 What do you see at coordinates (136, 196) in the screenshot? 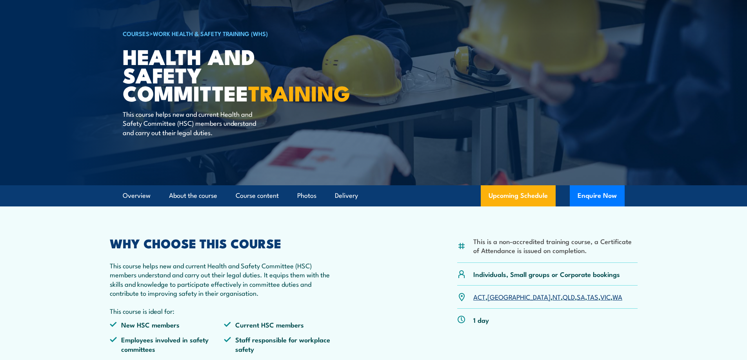
I see `a: Overview` at bounding box center [136, 196].